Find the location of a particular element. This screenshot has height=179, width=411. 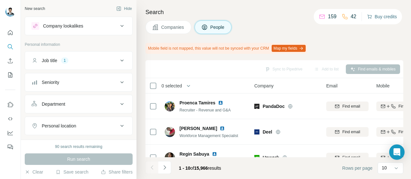

button: Dashboard is located at coordinates (10, 133).